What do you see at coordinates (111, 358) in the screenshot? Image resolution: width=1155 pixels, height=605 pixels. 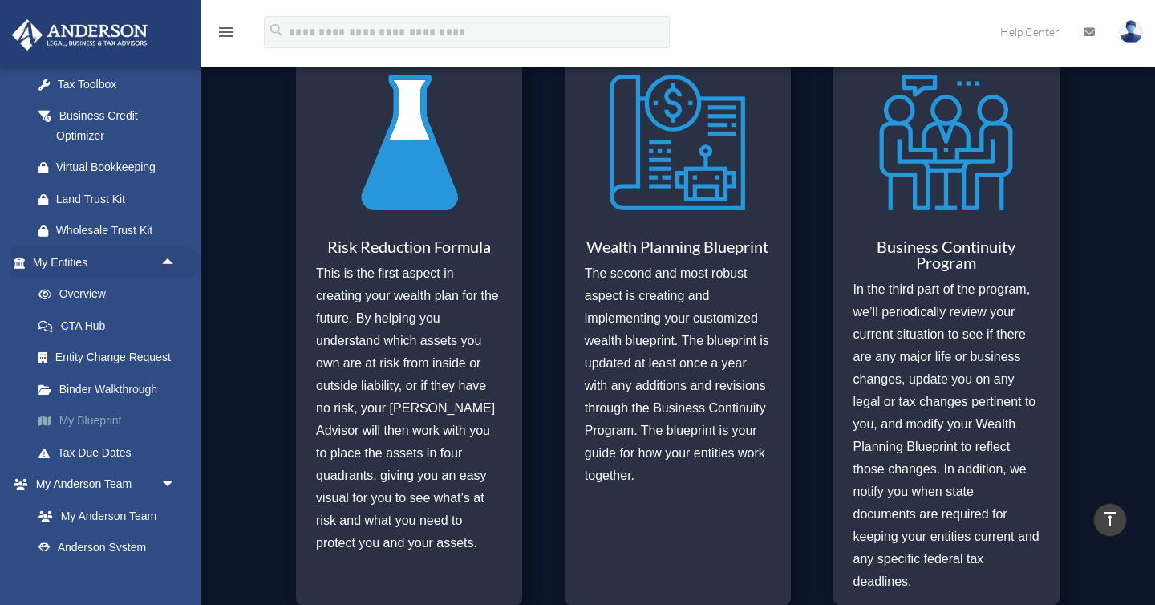 I see `a: Entity Change Request` at bounding box center [111, 358].